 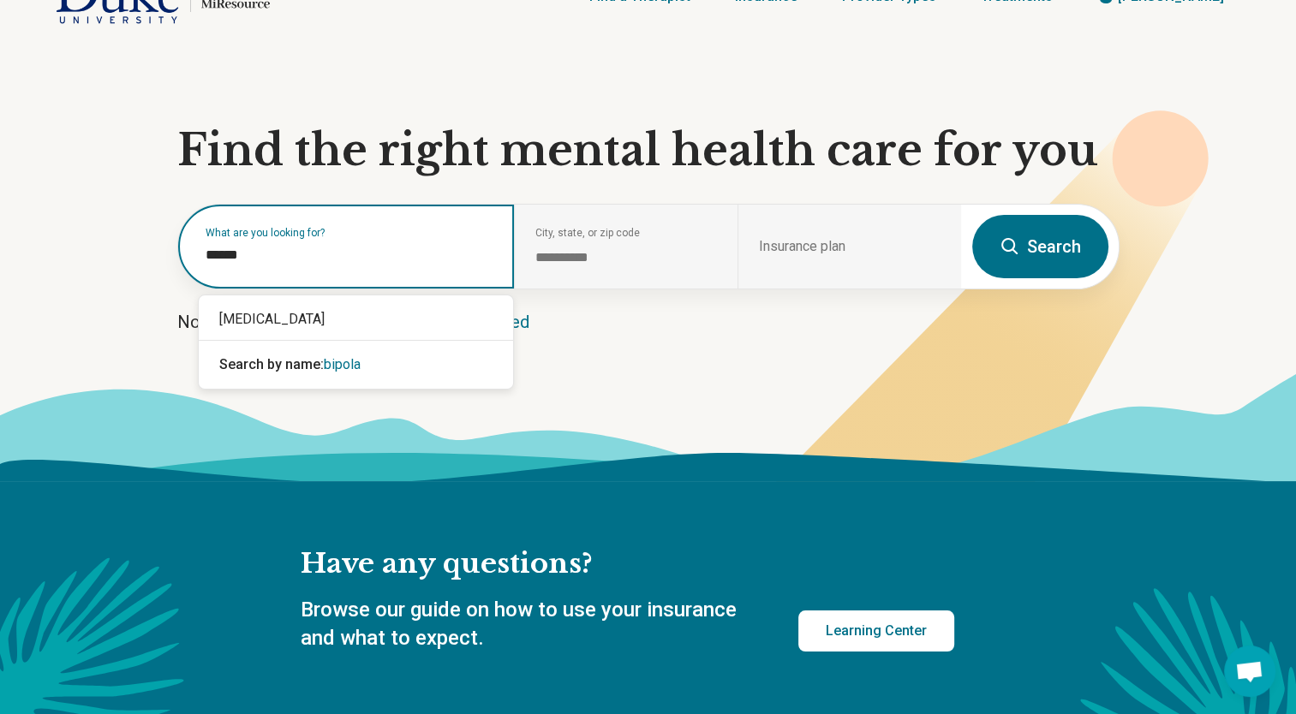 I want to click on span: bipola, so click(x=342, y=364).